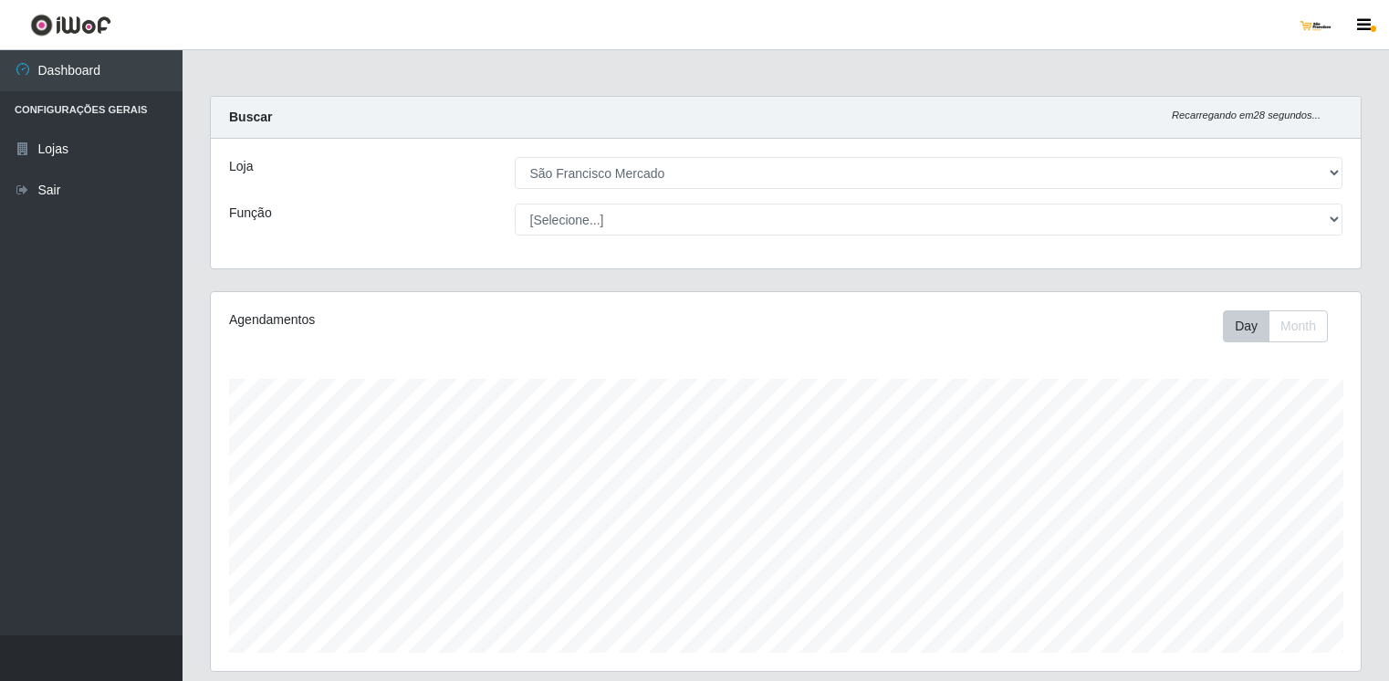 The height and width of the screenshot is (681, 1389). What do you see at coordinates (1282, 326) in the screenshot?
I see `div: Toolbar with button groups` at bounding box center [1282, 326].